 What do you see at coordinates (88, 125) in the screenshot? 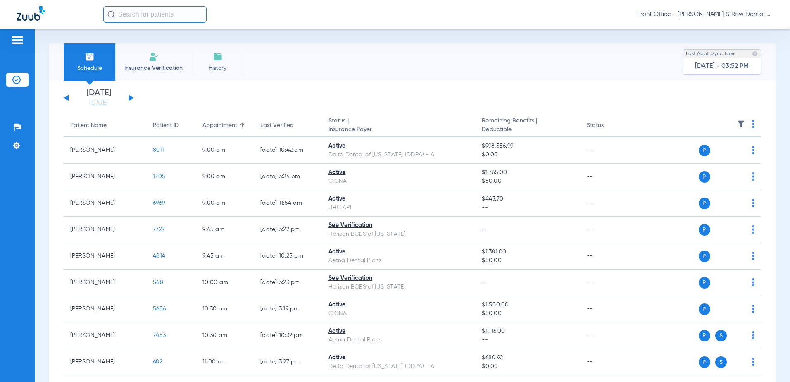
I see `div: Patient Name` at bounding box center [88, 125].